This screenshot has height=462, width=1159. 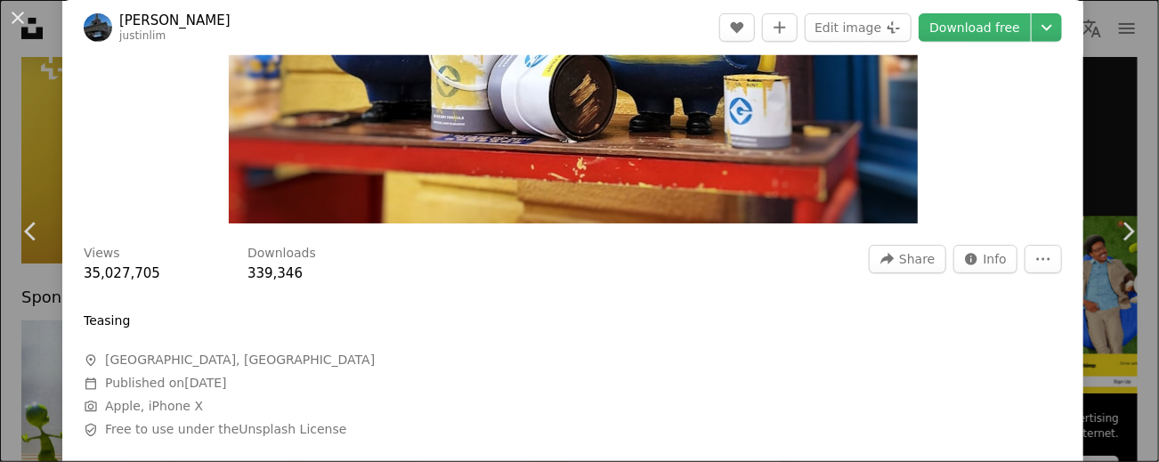 What do you see at coordinates (907, 259) in the screenshot?
I see `button: Share this image` at bounding box center [907, 259].